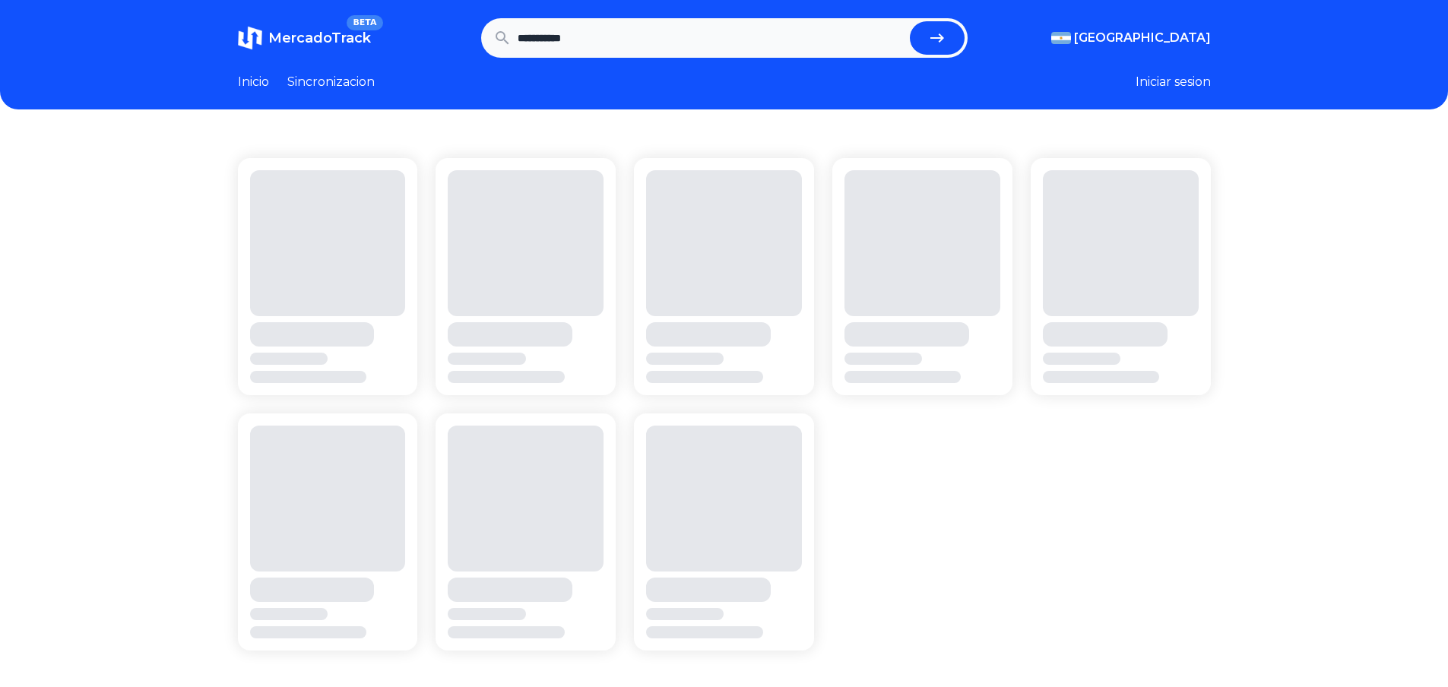 This screenshot has width=1448, height=687. What do you see at coordinates (364, 23) in the screenshot?
I see `span: BETA` at bounding box center [364, 23].